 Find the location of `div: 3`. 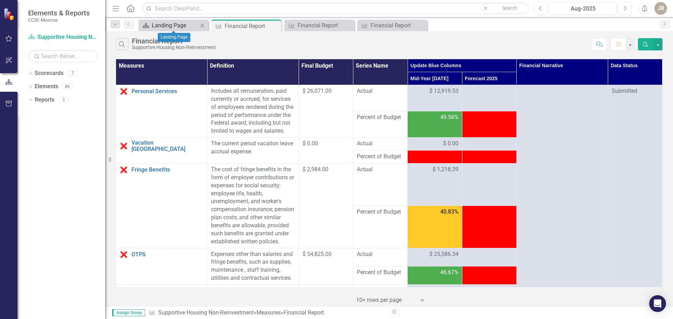

div: 3 is located at coordinates (63, 100).